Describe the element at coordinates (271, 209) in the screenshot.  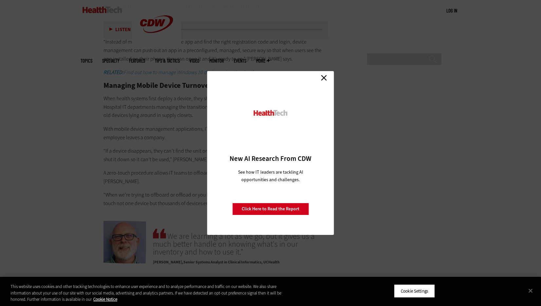
I see `a: Click Here to Read the Report` at that location.